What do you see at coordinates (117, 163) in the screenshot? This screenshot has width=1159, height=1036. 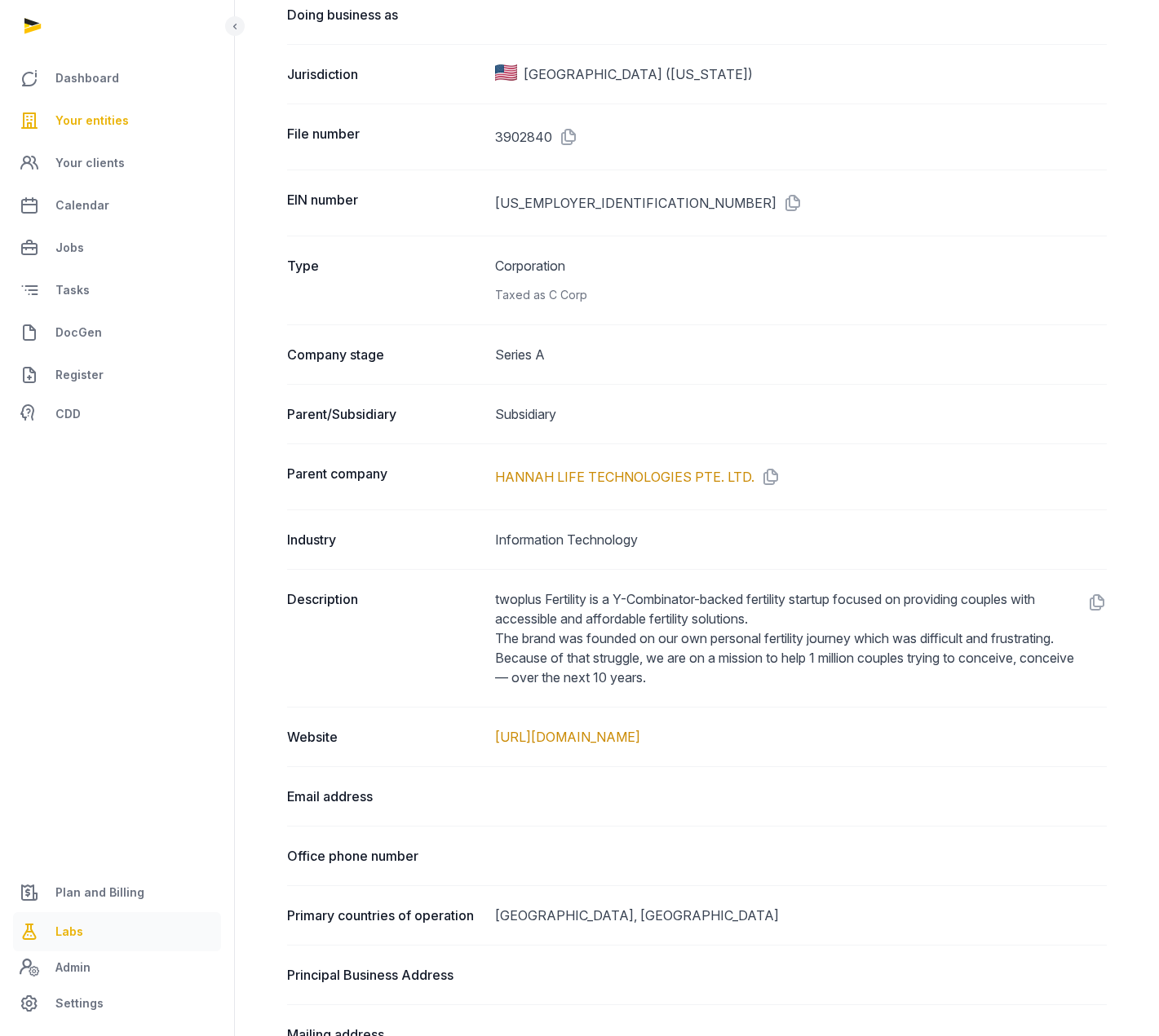 I see `a: Your clients` at bounding box center [117, 163].